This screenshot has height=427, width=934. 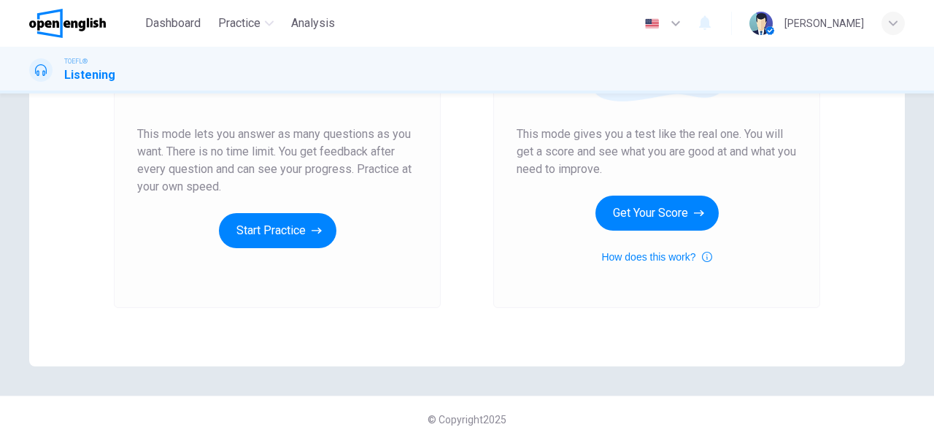 What do you see at coordinates (84, 23) in the screenshot?
I see `a: OpenEnglish logo` at bounding box center [84, 23].